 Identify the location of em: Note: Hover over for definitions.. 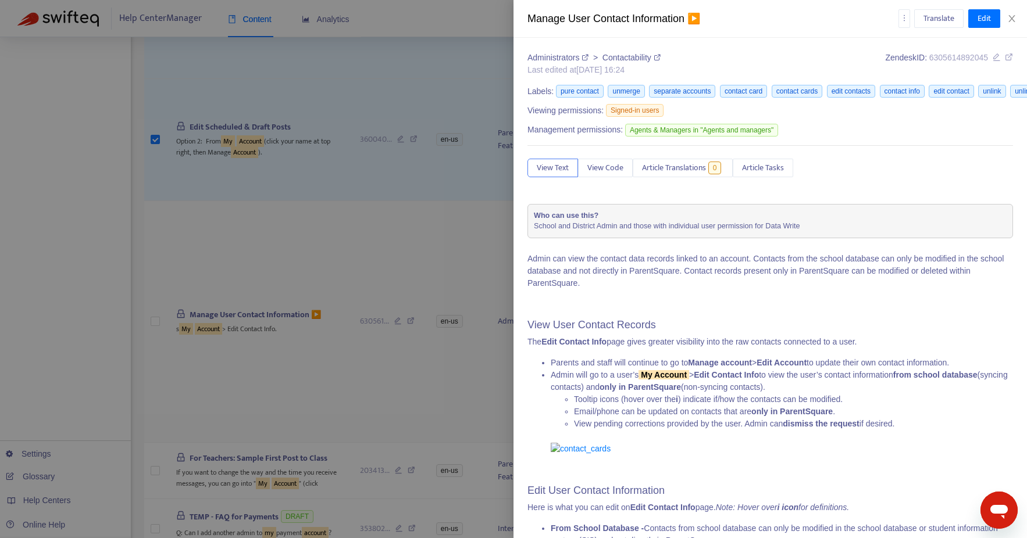
(782, 508).